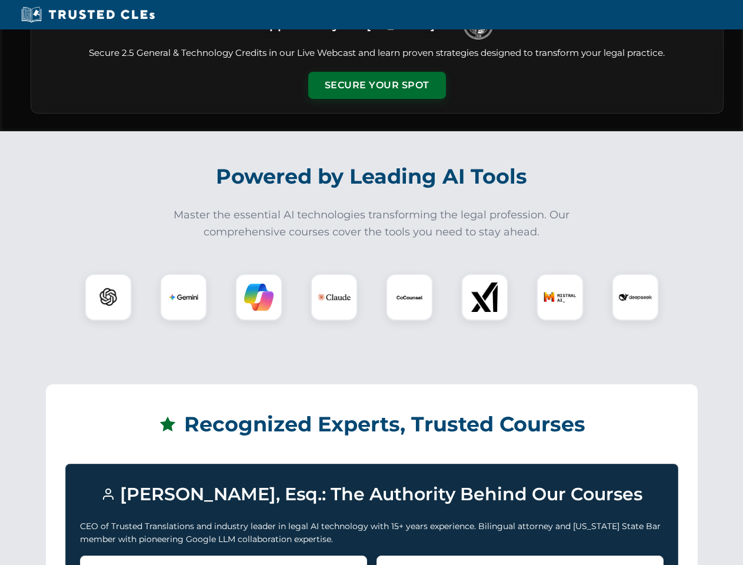  I want to click on h2: Powered by Leading AI Tools, so click(372, 176).